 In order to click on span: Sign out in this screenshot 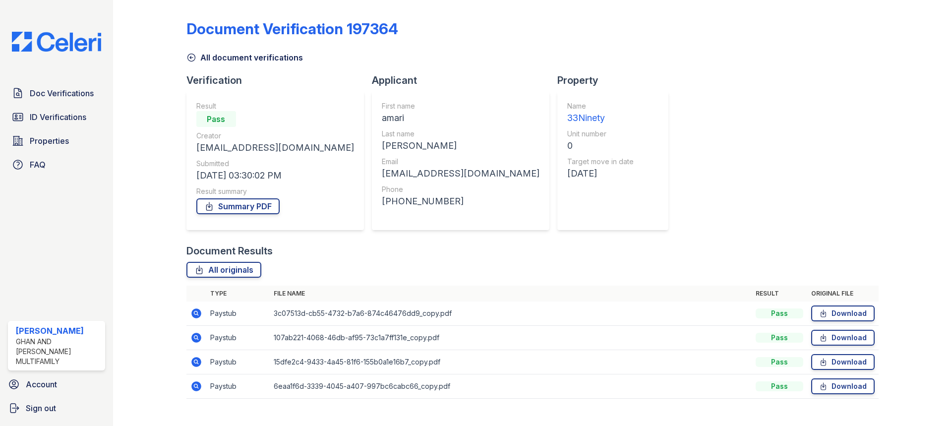, I will do `click(41, 408)`.